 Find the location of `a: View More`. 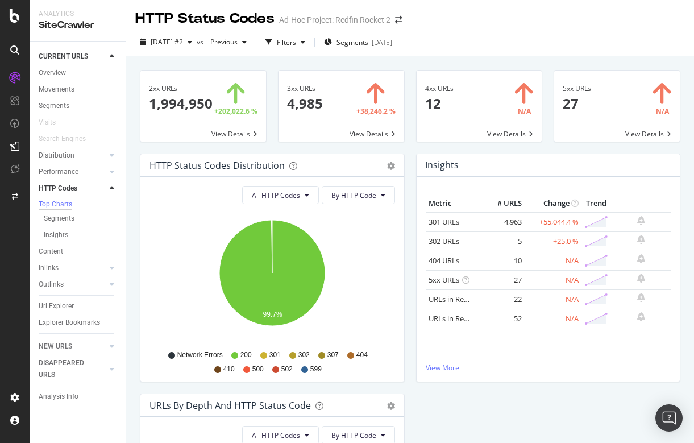

a: View More is located at coordinates (548, 367).